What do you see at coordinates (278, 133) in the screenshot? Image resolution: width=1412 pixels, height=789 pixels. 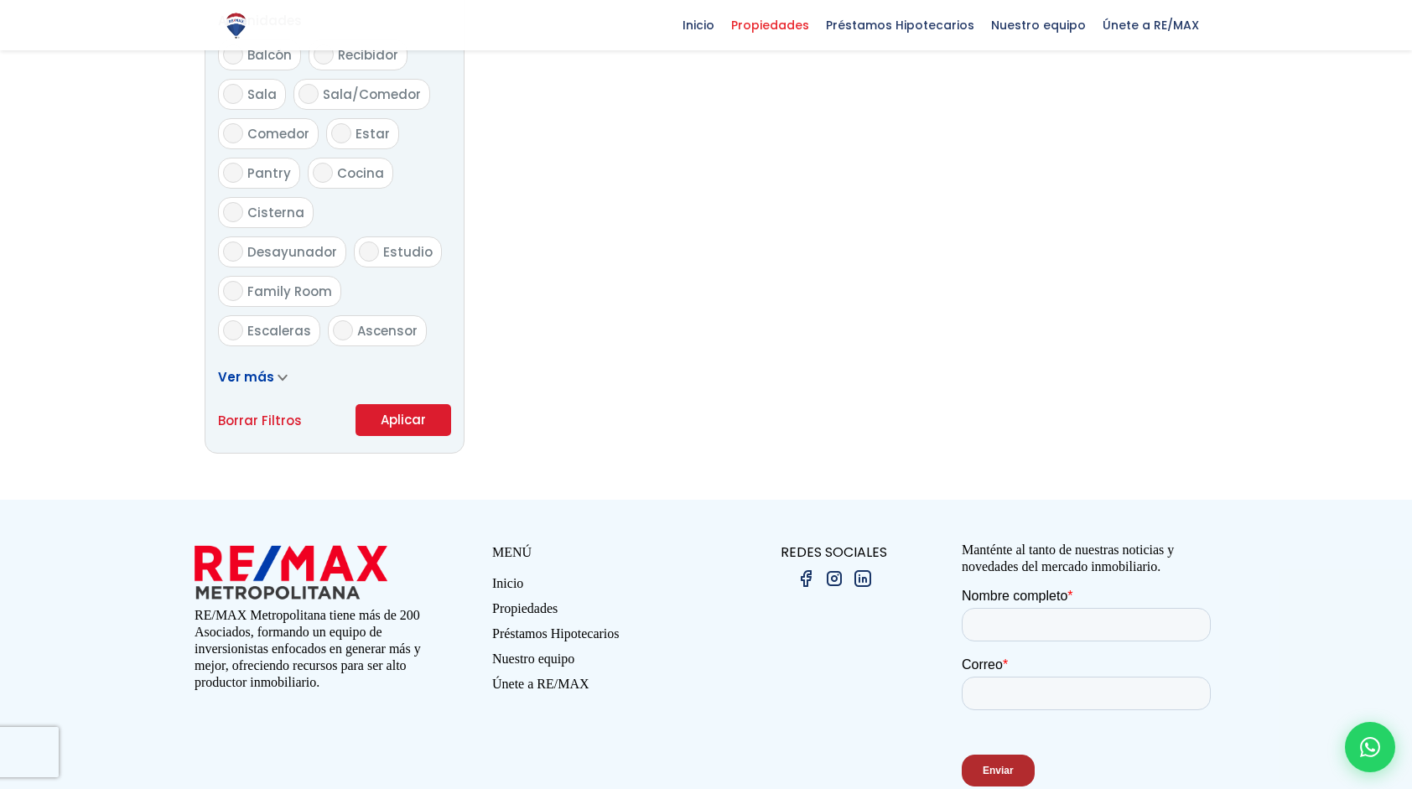 I see `span: Comedor` at bounding box center [278, 133].